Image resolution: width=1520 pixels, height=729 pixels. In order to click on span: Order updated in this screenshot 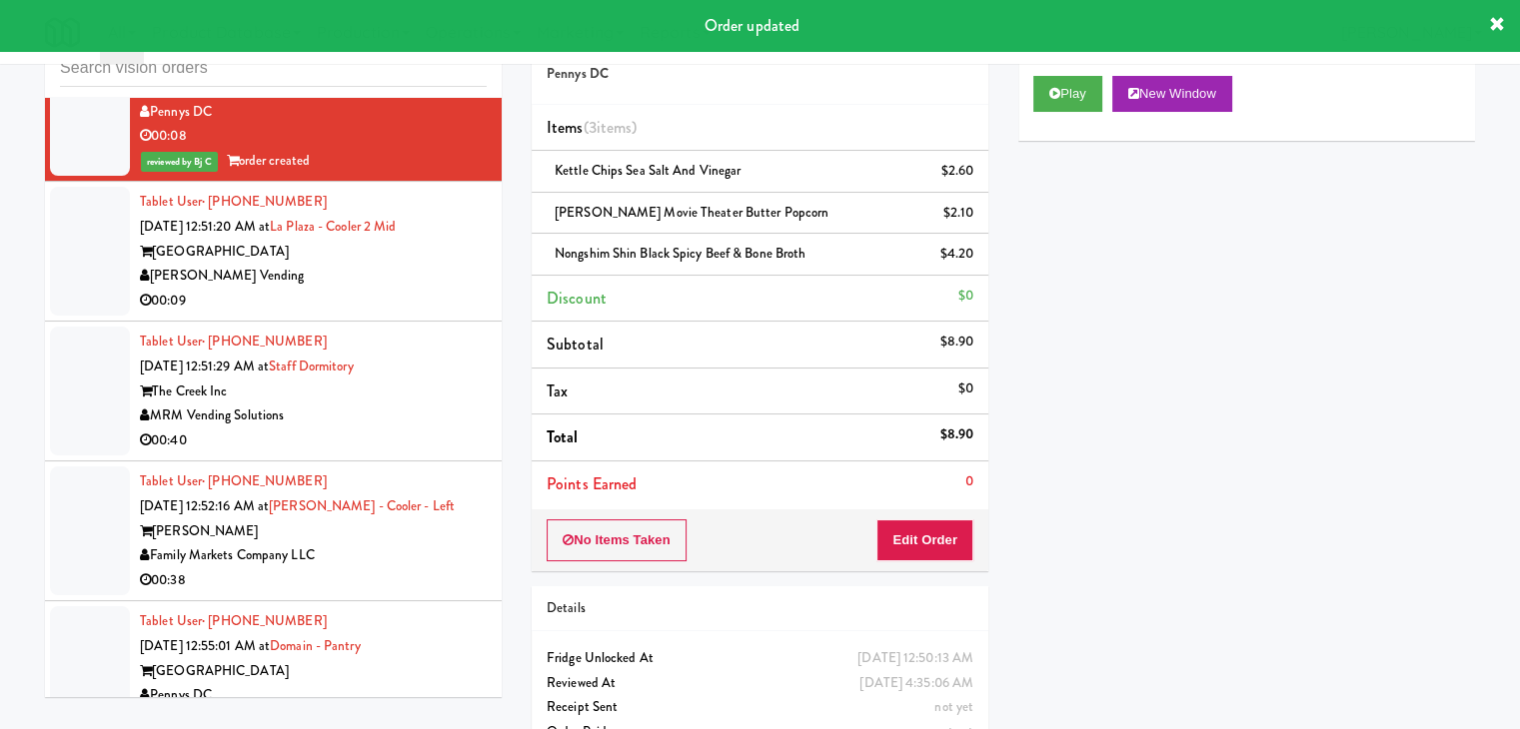, I will do `click(751, 25)`.